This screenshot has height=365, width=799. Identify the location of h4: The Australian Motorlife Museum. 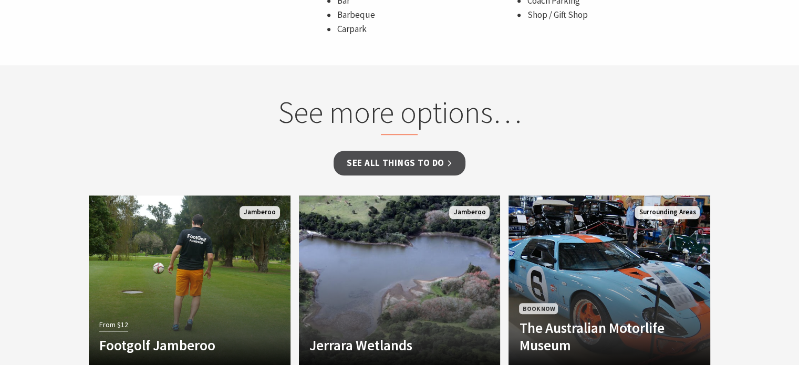
(594, 336).